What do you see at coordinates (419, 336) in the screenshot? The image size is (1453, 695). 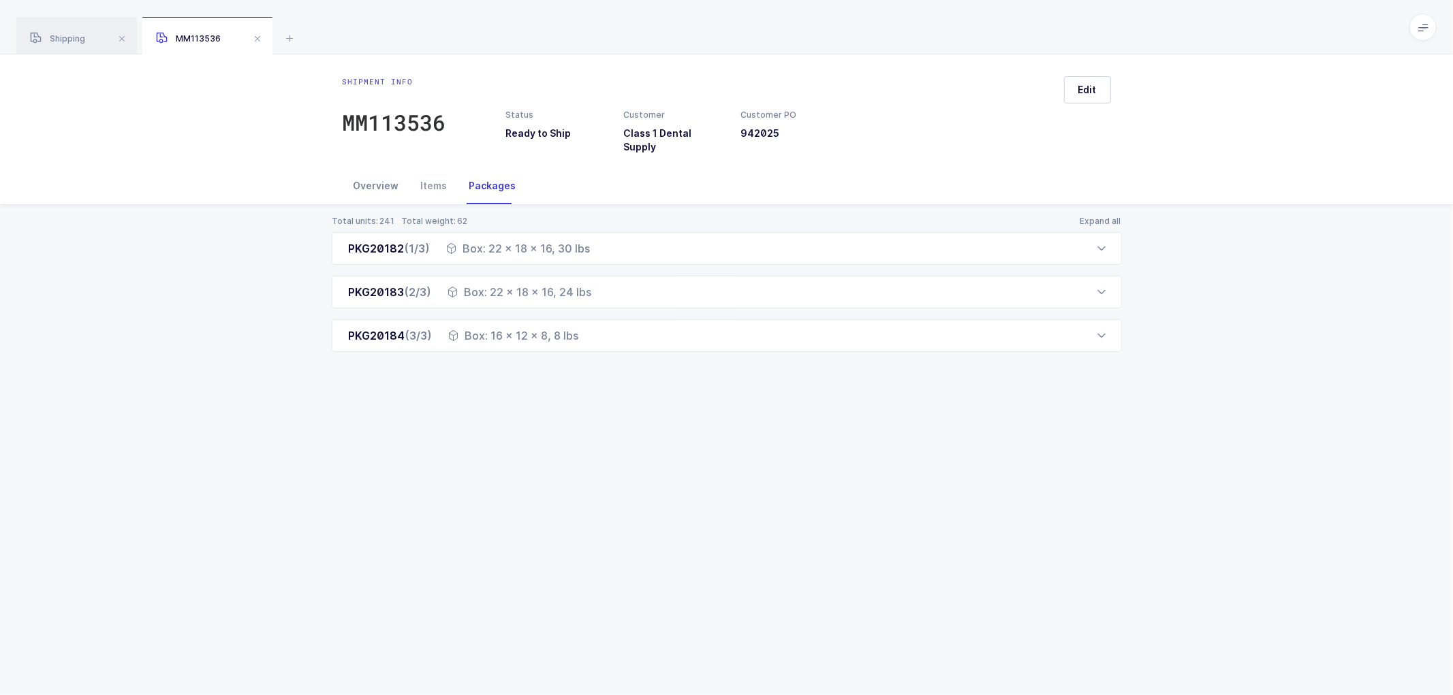 I see `span: (3/3)` at bounding box center [419, 336].